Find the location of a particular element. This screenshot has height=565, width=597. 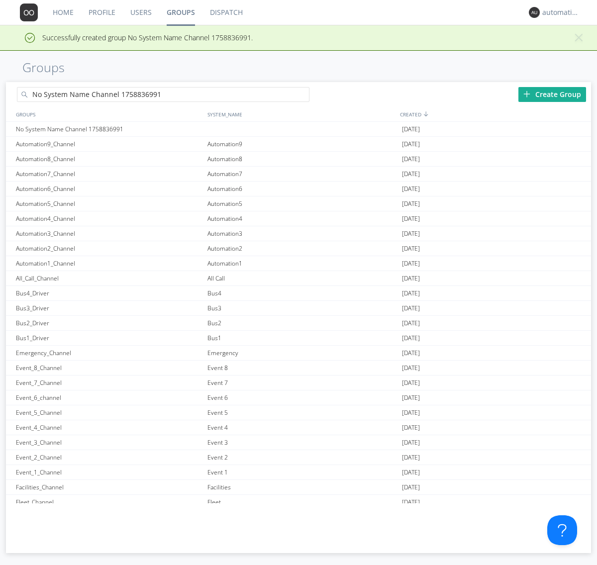

div: Bus2 is located at coordinates (302, 323).